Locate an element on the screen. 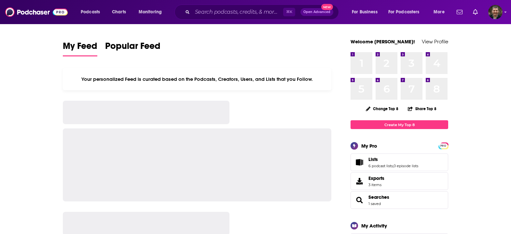  span: For Podcasters is located at coordinates (404, 12).